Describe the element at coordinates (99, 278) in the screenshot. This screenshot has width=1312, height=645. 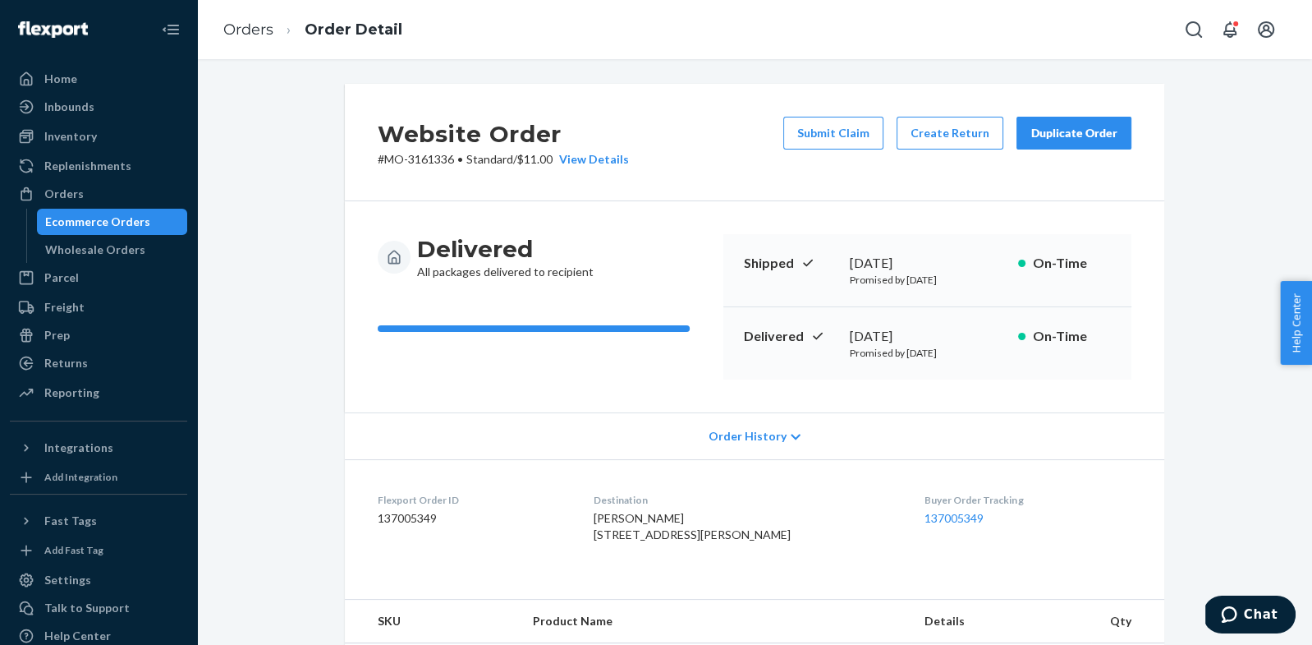
I see `a: Parcel` at that location.